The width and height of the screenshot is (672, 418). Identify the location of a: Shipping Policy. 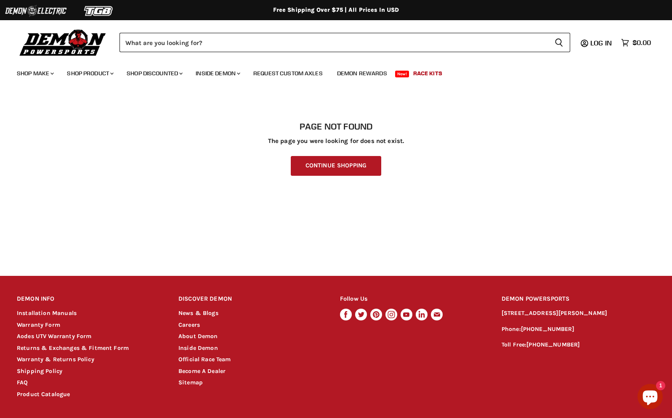
(40, 371).